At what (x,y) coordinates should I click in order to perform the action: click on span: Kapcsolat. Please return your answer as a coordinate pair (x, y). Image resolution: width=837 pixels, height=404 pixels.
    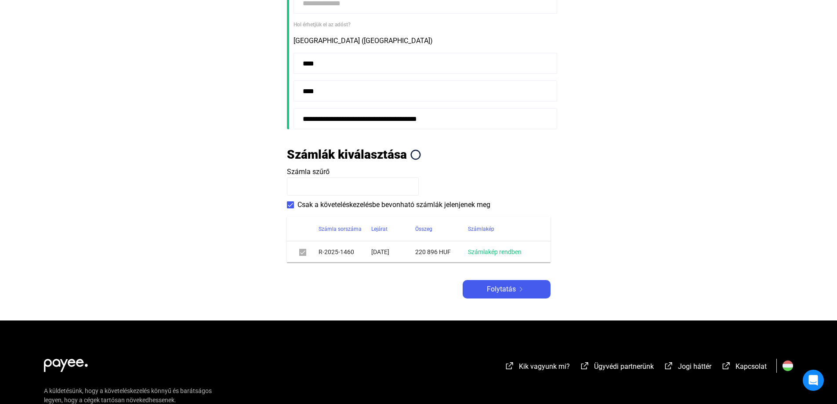
    Looking at the image, I should click on (751, 366).